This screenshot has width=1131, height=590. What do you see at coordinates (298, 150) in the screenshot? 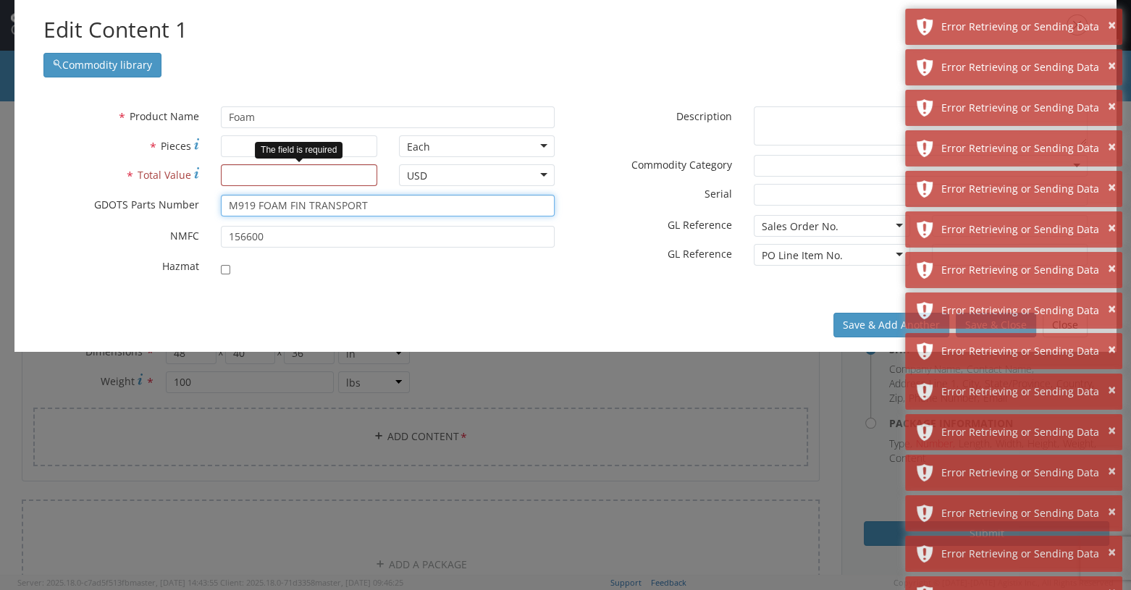
I see `div: The field is required` at bounding box center [298, 150].